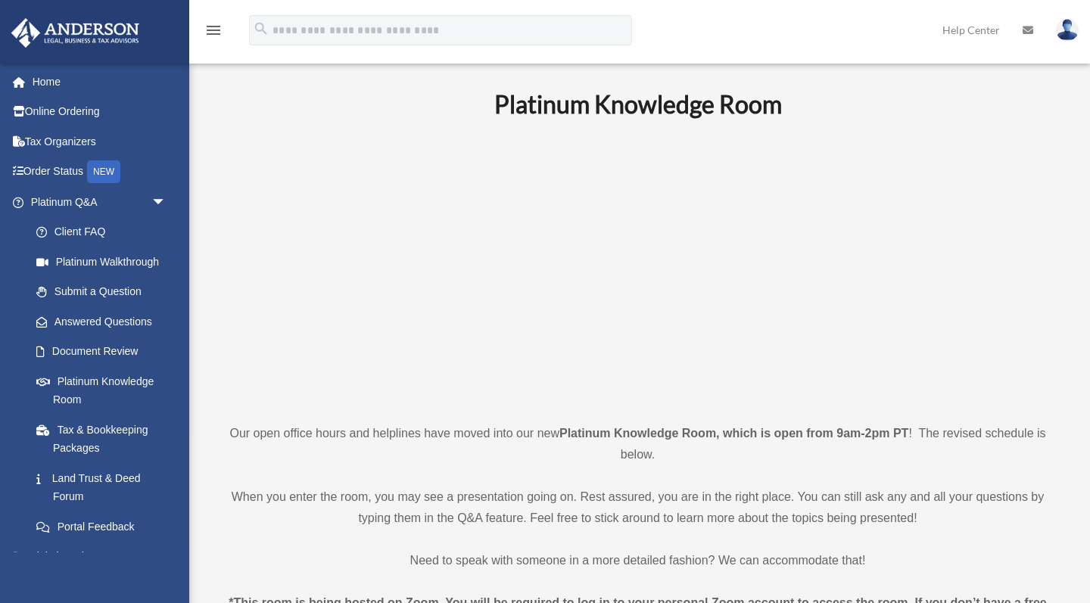  What do you see at coordinates (638, 104) in the screenshot?
I see `b: Platinum Knowledge Room` at bounding box center [638, 104].